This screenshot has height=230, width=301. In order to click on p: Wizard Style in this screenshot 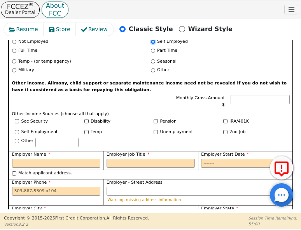, I will do `click(211, 29)`.